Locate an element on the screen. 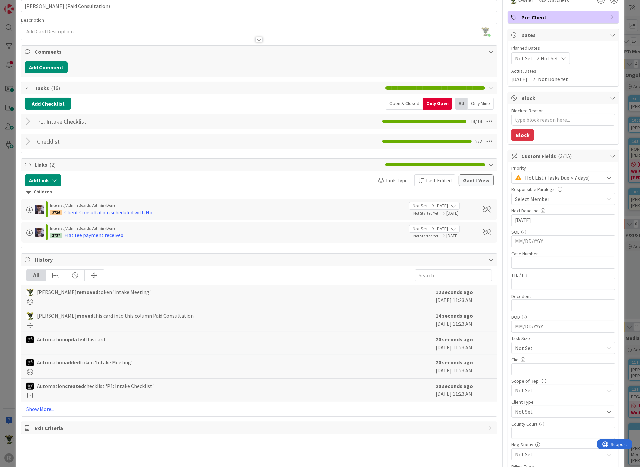 This screenshot has height=467, width=640. span: History is located at coordinates (260, 260).